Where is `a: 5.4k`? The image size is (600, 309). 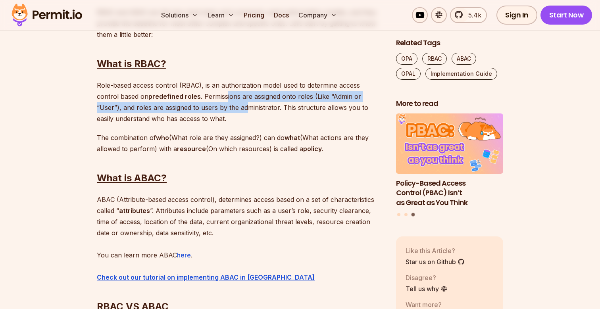
a: 5.4k is located at coordinates (468, 15).